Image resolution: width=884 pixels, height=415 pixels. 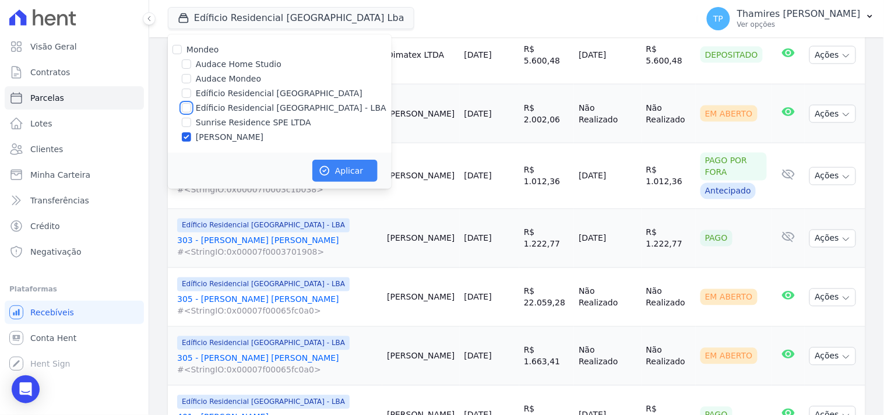 What do you see at coordinates (74, 47) in the screenshot?
I see `a: Visão Geral` at bounding box center [74, 47].